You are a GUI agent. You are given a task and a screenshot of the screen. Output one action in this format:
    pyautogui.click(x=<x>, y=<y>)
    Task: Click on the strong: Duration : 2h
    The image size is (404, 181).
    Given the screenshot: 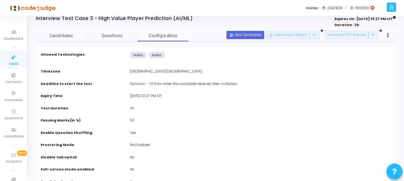 What is the action you would take?
    pyautogui.click(x=347, y=25)
    